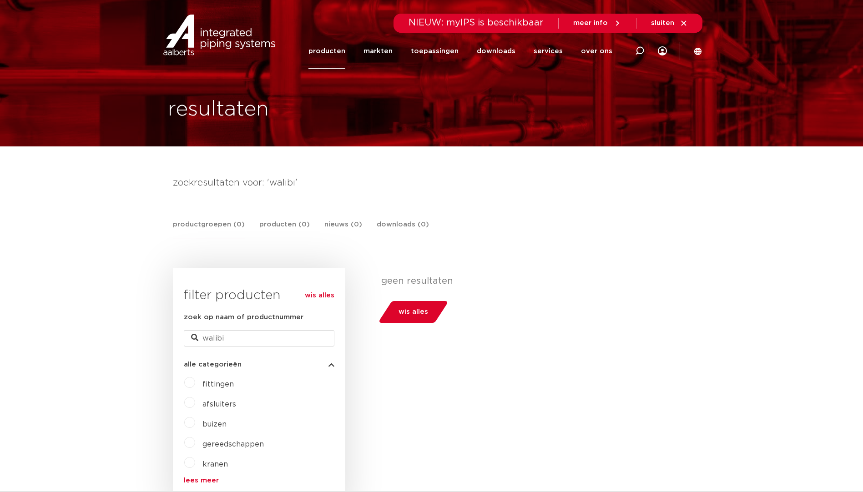 This screenshot has width=863, height=492. What do you see at coordinates (596, 51) in the screenshot?
I see `a: over ons` at bounding box center [596, 51].